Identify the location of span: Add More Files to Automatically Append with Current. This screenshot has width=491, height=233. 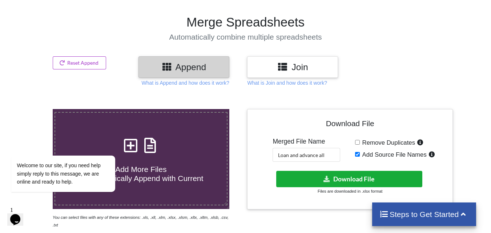
(141, 174).